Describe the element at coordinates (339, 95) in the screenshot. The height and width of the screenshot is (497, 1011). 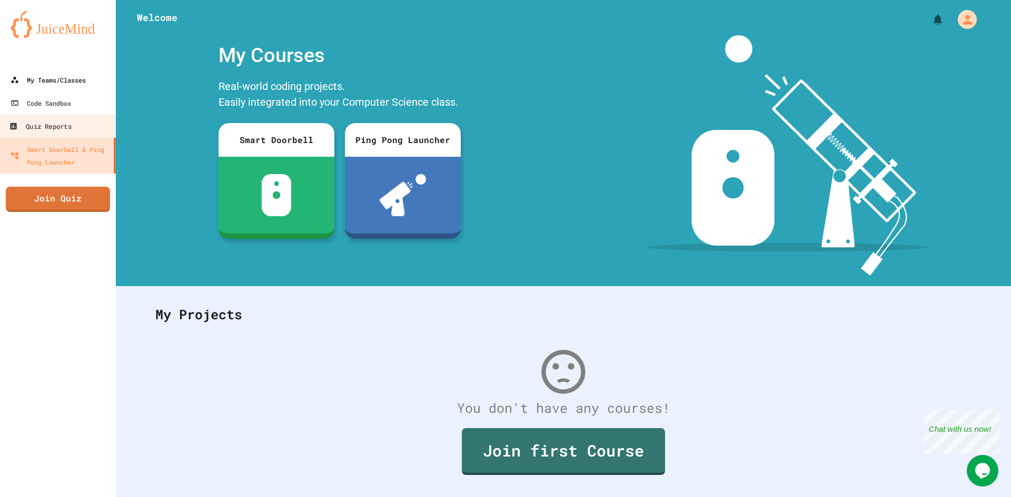
I see `div: Real-world coding projects. Easily integrated into your Computer Science class.` at that location.